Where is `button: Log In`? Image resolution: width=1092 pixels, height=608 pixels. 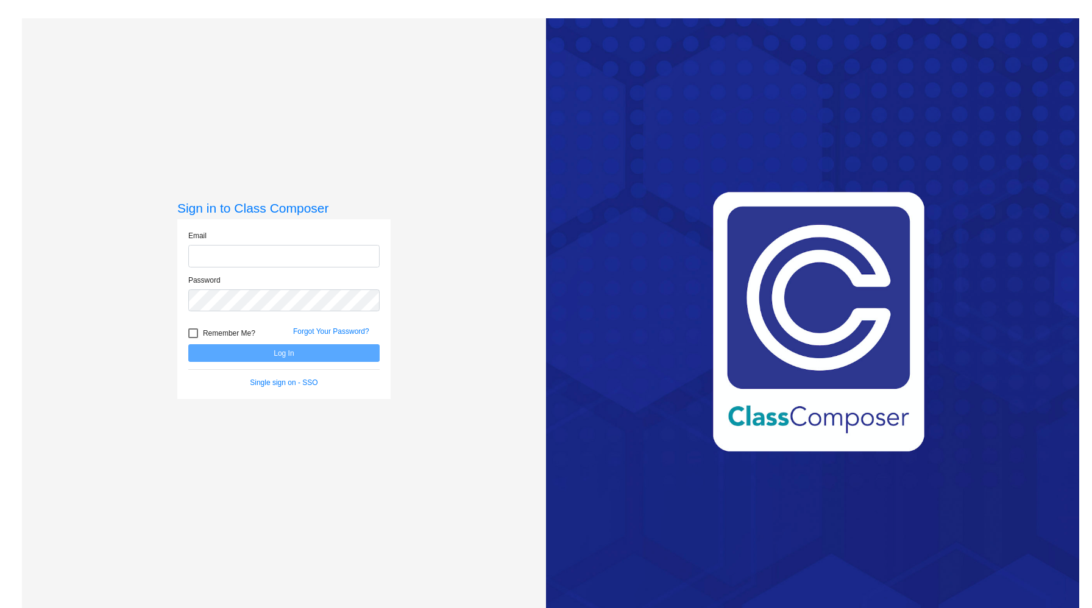 button: Log In is located at coordinates (284, 353).